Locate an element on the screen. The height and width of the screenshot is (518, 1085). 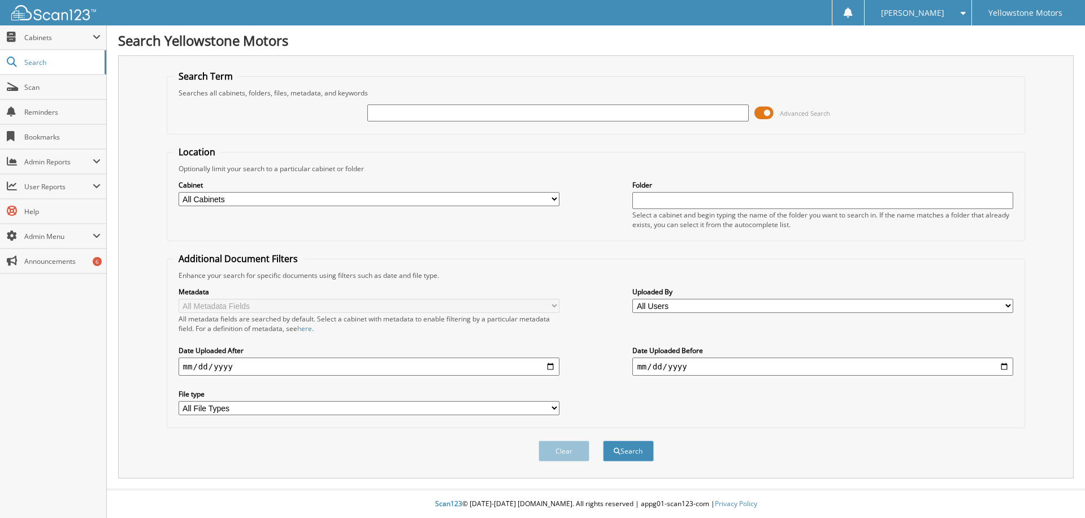
span: Search is located at coordinates (62, 62).